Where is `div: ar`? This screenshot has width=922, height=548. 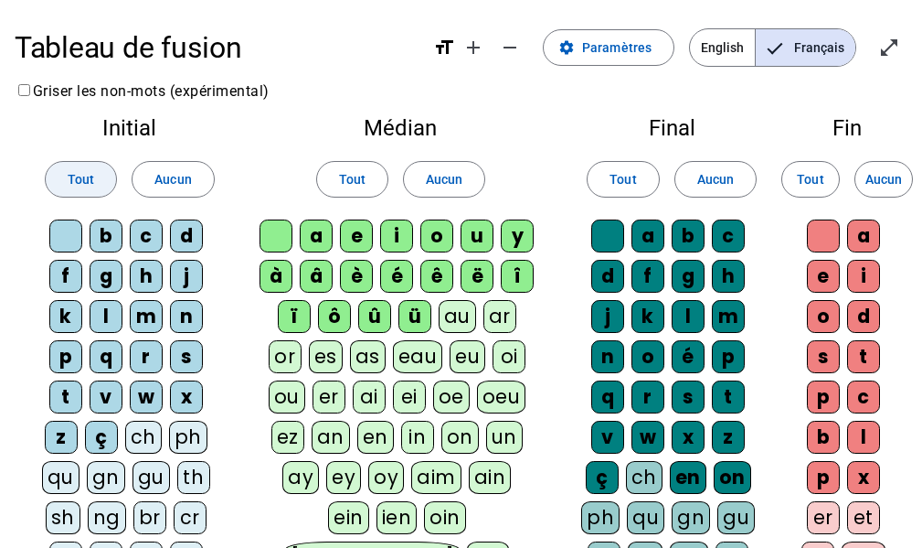
div: ar is located at coordinates (500, 316).